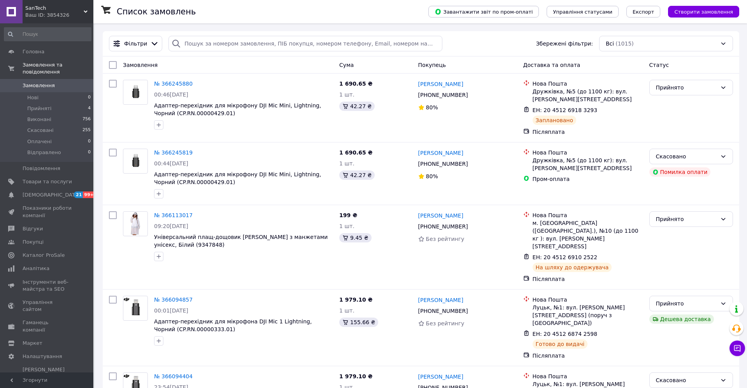  Describe the element at coordinates (560, 344) in the screenshot. I see `div: Готово до видачі` at that location.